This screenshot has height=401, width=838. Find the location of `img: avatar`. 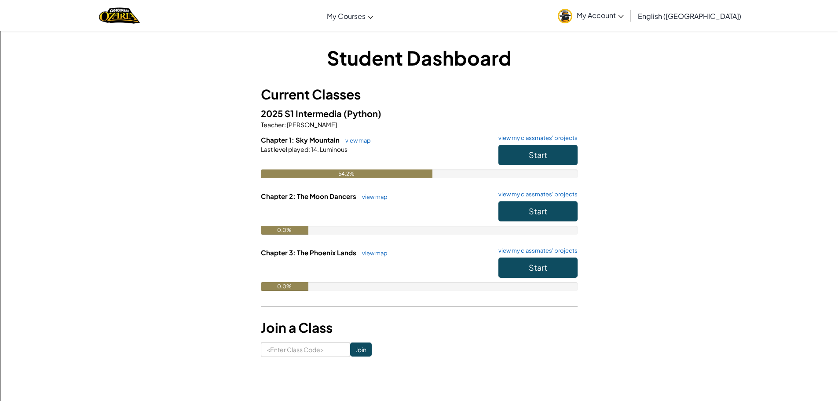

img: avatar is located at coordinates (565, 16).